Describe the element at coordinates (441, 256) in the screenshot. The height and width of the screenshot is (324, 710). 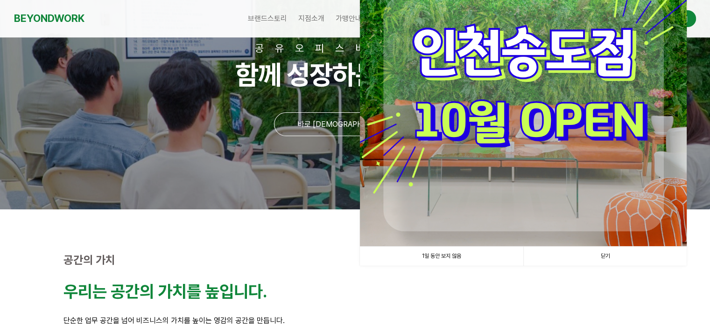
I see `a: 1일 동안 보지 않음` at that location.